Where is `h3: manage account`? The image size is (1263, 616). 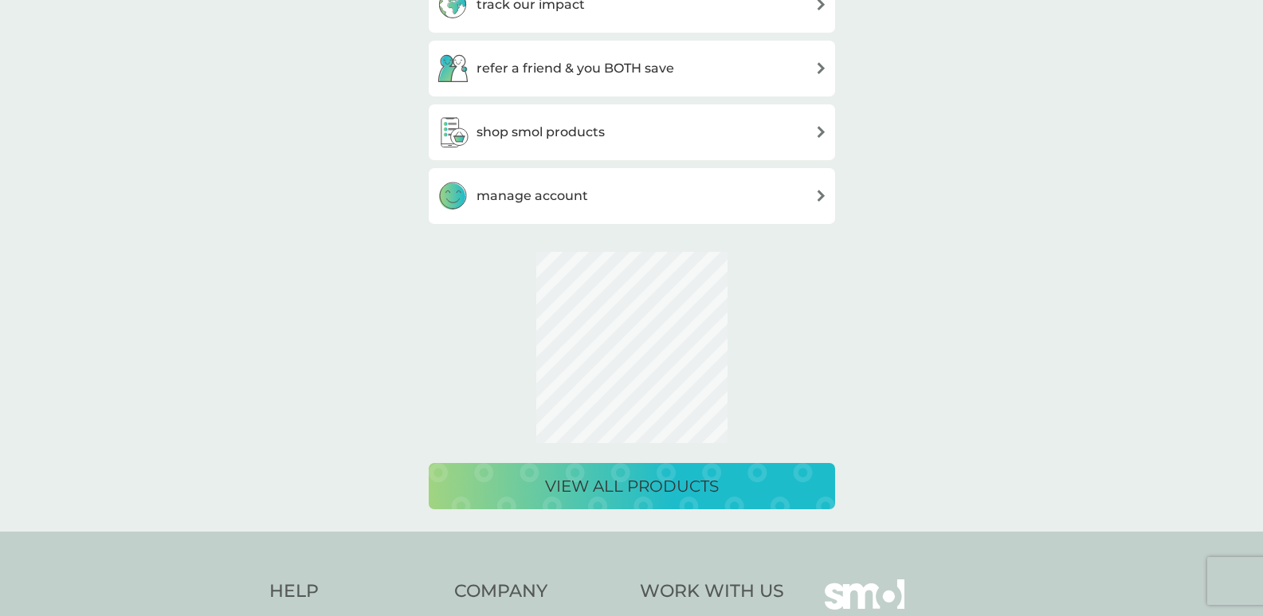 h3: manage account is located at coordinates (532, 196).